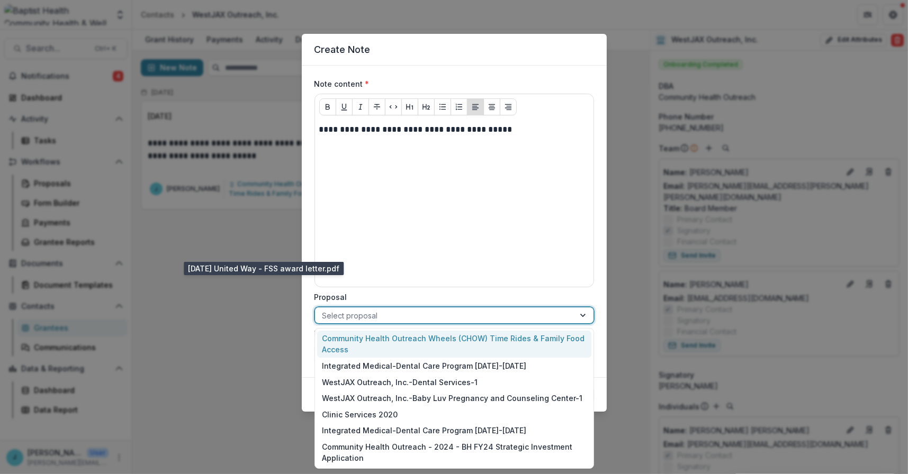  What do you see at coordinates (454, 382) in the screenshot?
I see `div: WestJAX Outreach, Inc.-Dental Services-1` at bounding box center [454, 382].